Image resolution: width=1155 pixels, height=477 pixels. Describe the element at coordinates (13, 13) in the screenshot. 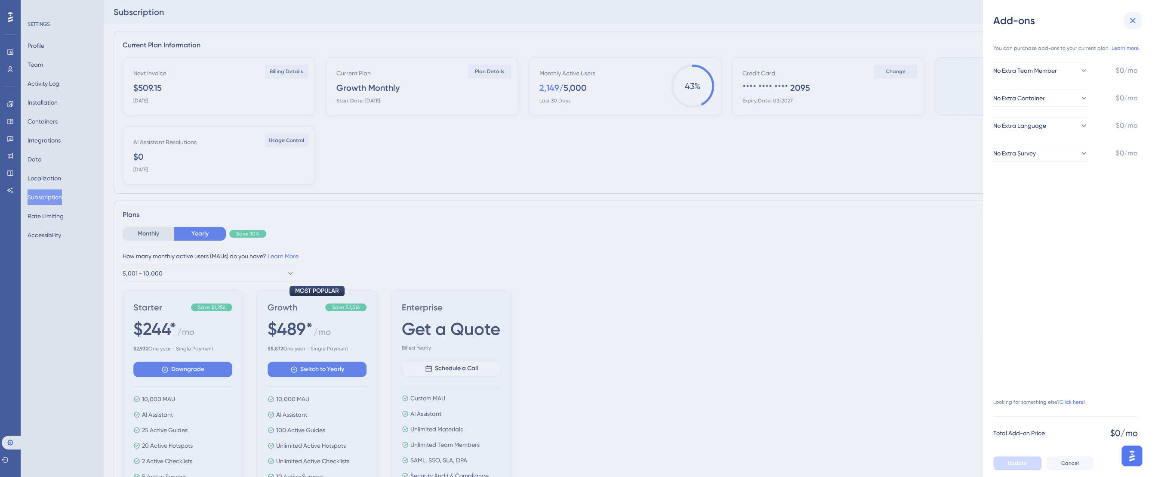

I see `button: Open AI Assistant Launcher` at that location.